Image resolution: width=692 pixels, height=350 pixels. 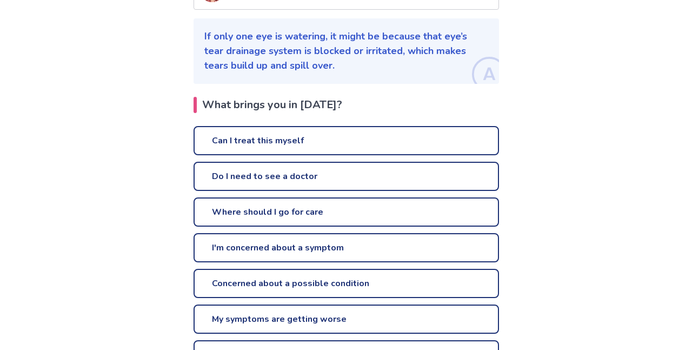 What do you see at coordinates (346, 248) in the screenshot?
I see `a: I'm concerned about a symptom` at bounding box center [346, 248].